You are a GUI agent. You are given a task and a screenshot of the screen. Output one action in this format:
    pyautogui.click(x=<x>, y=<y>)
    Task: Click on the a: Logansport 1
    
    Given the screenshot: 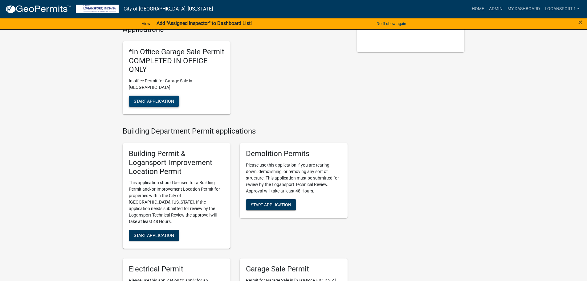 What is the action you would take?
    pyautogui.click(x=562, y=9)
    